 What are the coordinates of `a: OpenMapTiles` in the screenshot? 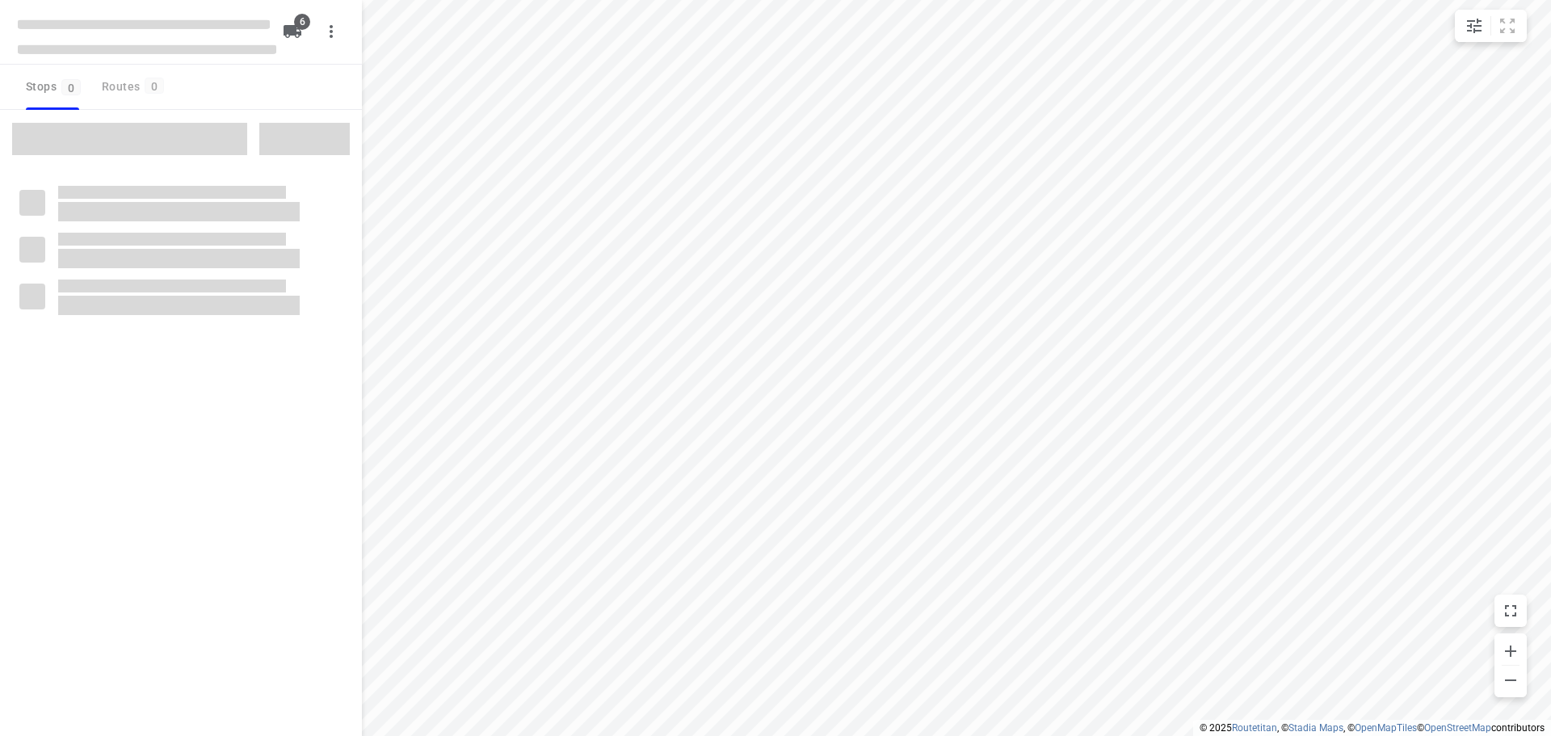 It's located at (1386, 728).